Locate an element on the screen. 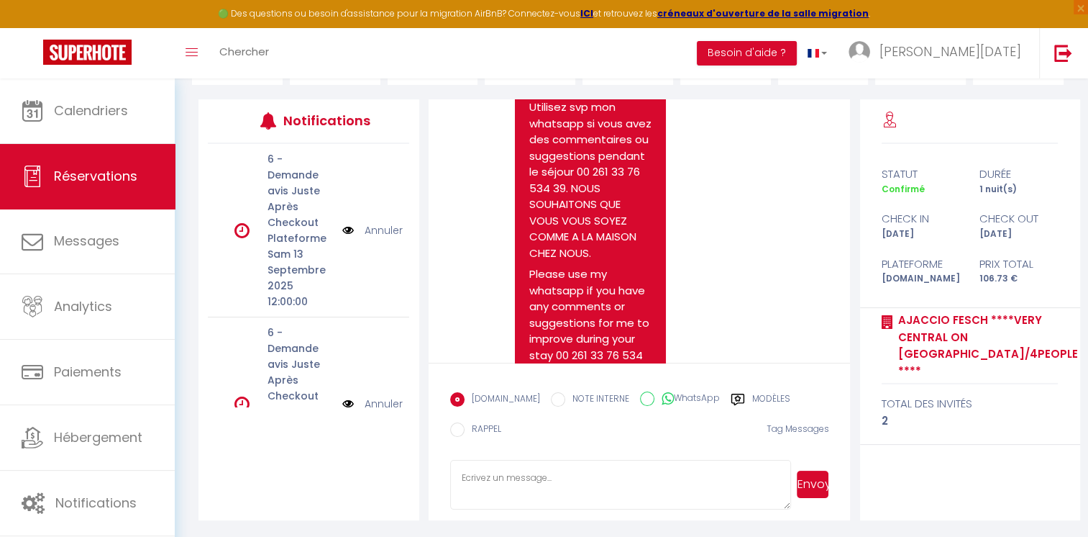 The height and width of the screenshot is (537, 1088). div: check out is located at coordinates (1019, 219).